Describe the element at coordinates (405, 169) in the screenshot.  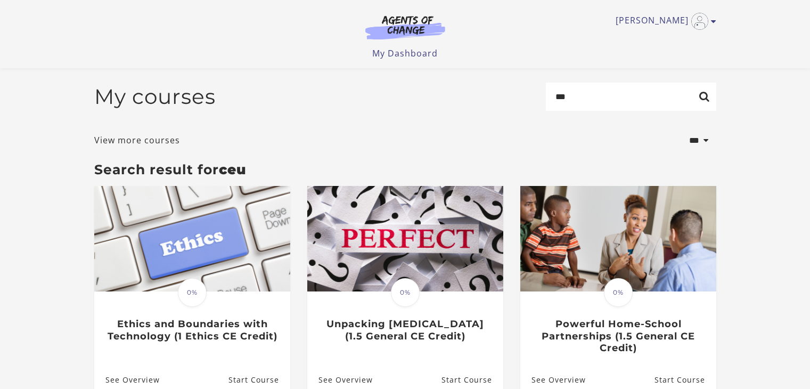
I see `h3: Search result for` at that location.